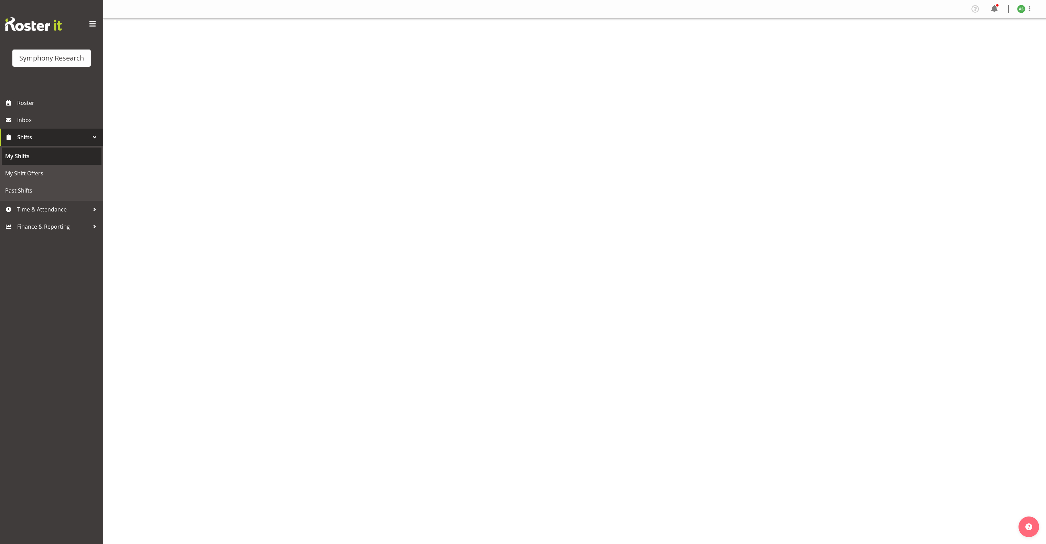 This screenshot has height=544, width=1046. Describe the element at coordinates (58, 103) in the screenshot. I see `span: Roster` at that location.